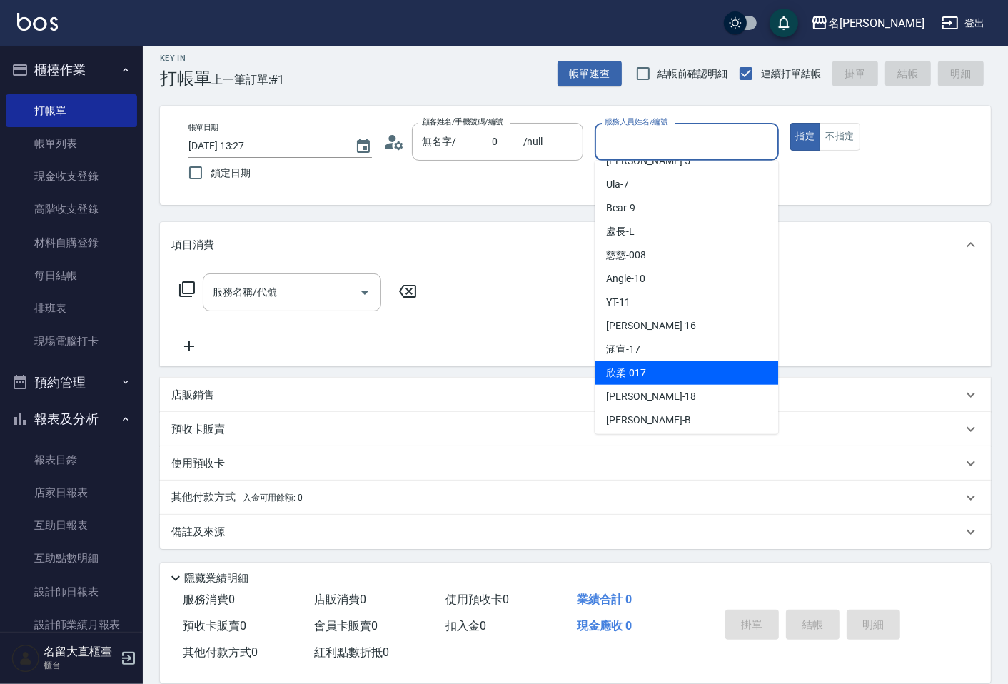 This screenshot has height=684, width=1008. Describe the element at coordinates (80, 652) in the screenshot. I see `h5: 名留大直櫃臺` at that location.